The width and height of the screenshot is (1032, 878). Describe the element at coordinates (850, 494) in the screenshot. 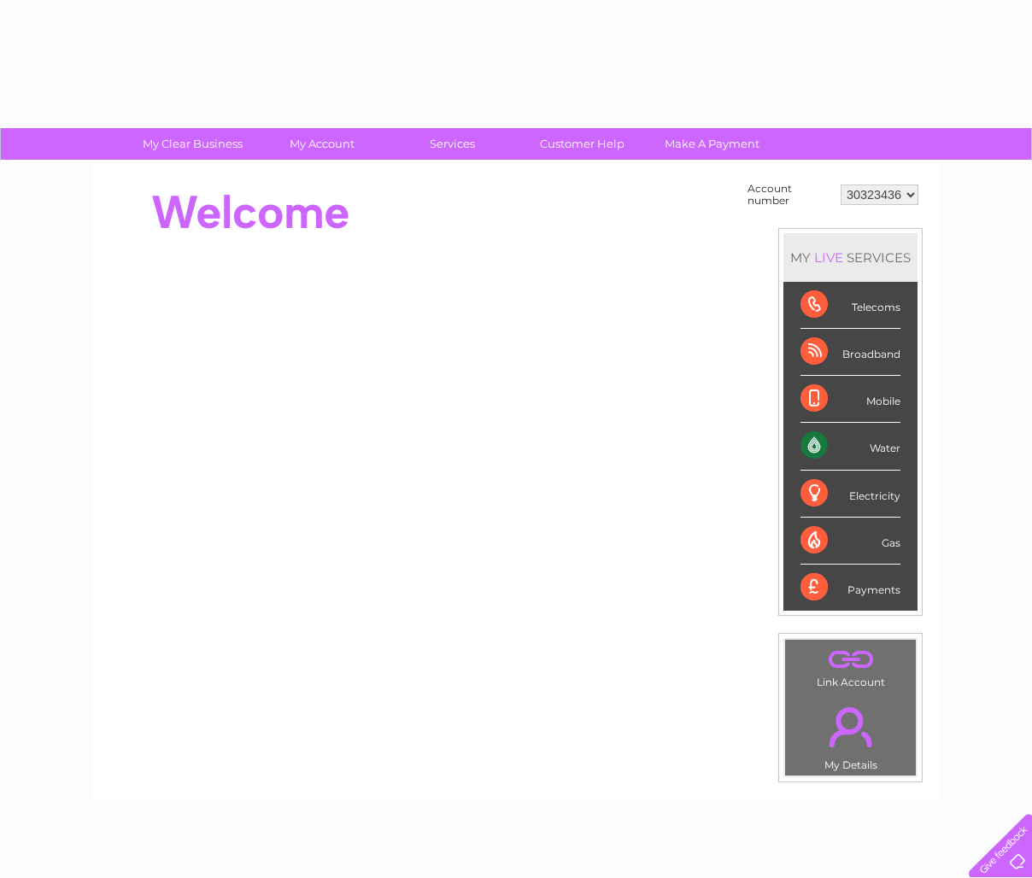

I see `div: Electricity` at that location.